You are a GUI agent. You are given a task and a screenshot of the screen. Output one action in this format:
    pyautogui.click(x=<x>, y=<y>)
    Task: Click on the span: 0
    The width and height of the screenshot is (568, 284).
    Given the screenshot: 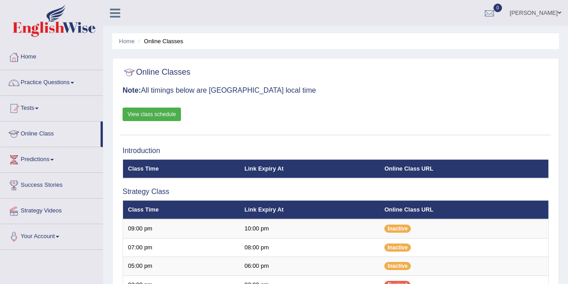 What is the action you would take?
    pyautogui.click(x=498, y=8)
    